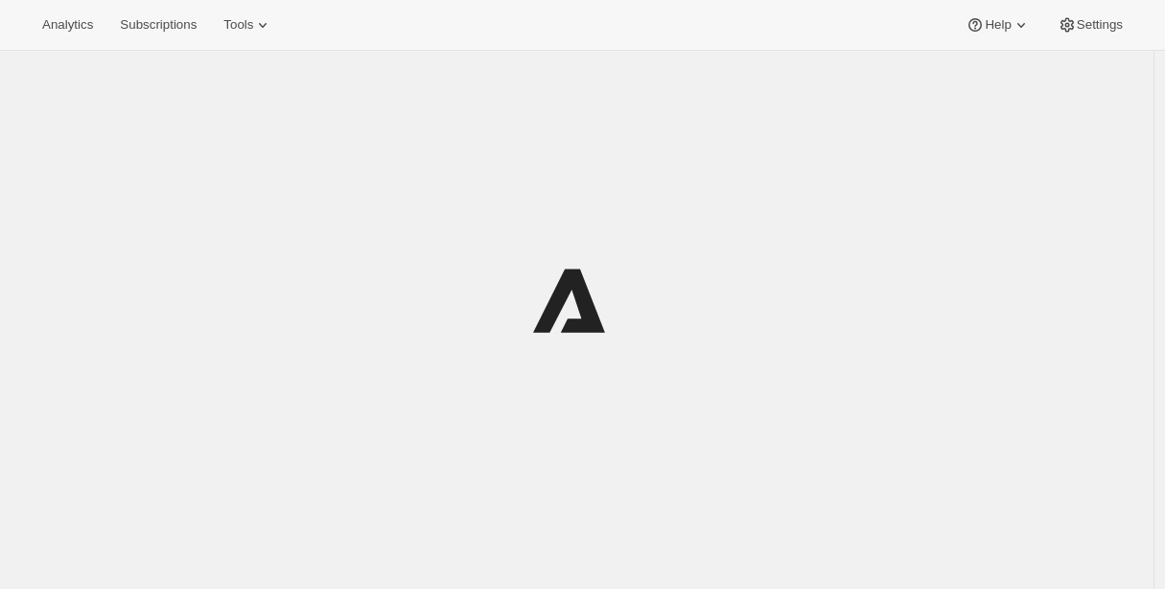 Image resolution: width=1165 pixels, height=589 pixels. What do you see at coordinates (67, 25) in the screenshot?
I see `span: Analytics` at bounding box center [67, 25].